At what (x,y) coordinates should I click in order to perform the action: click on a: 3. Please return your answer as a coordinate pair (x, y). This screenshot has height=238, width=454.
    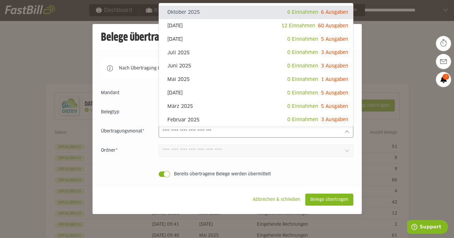
    Looking at the image, I should click on (443, 80).